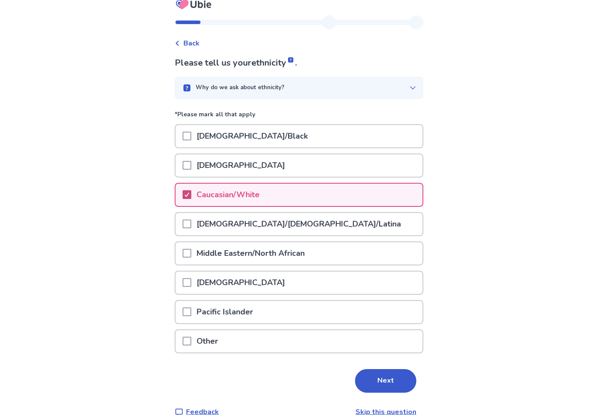  I want to click on button: Next, so click(386, 381).